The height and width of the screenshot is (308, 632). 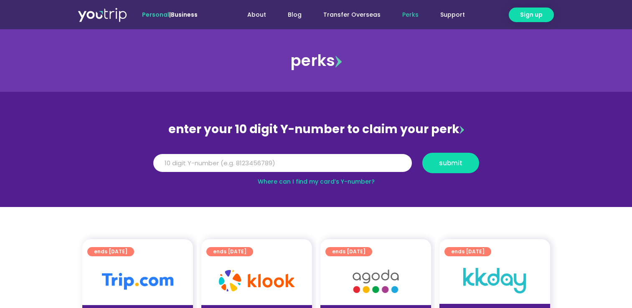 I want to click on a: Sign up, so click(x=531, y=15).